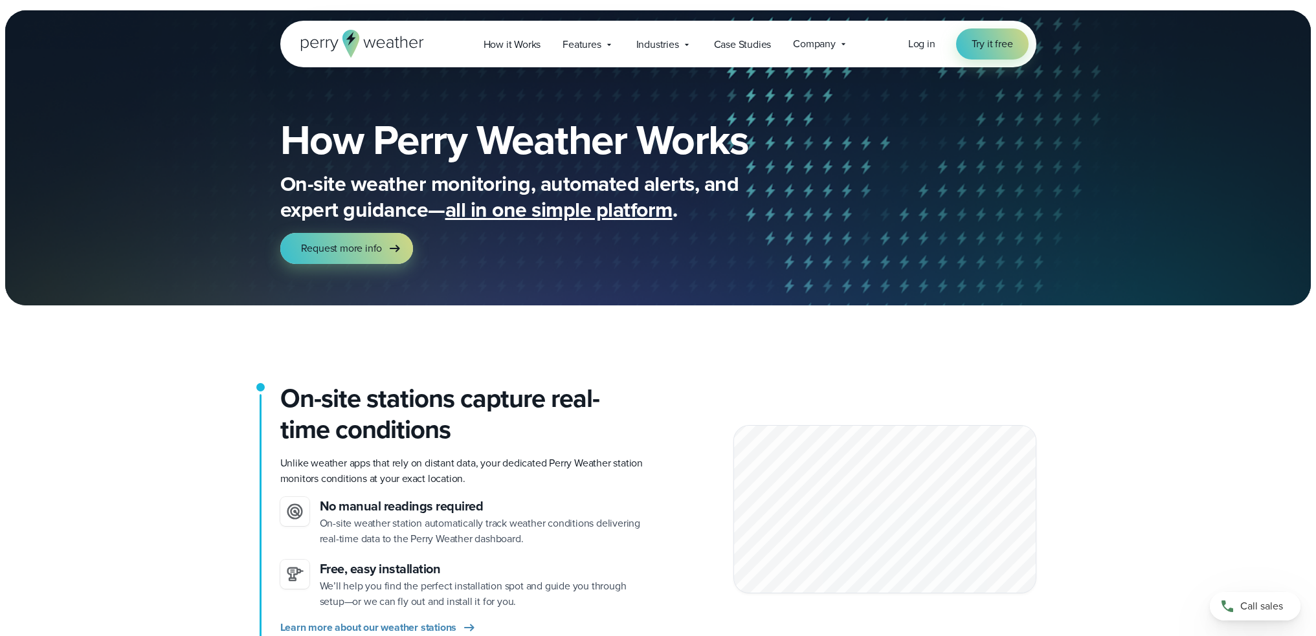  What do you see at coordinates (814, 44) in the screenshot?
I see `span: Company` at bounding box center [814, 44].